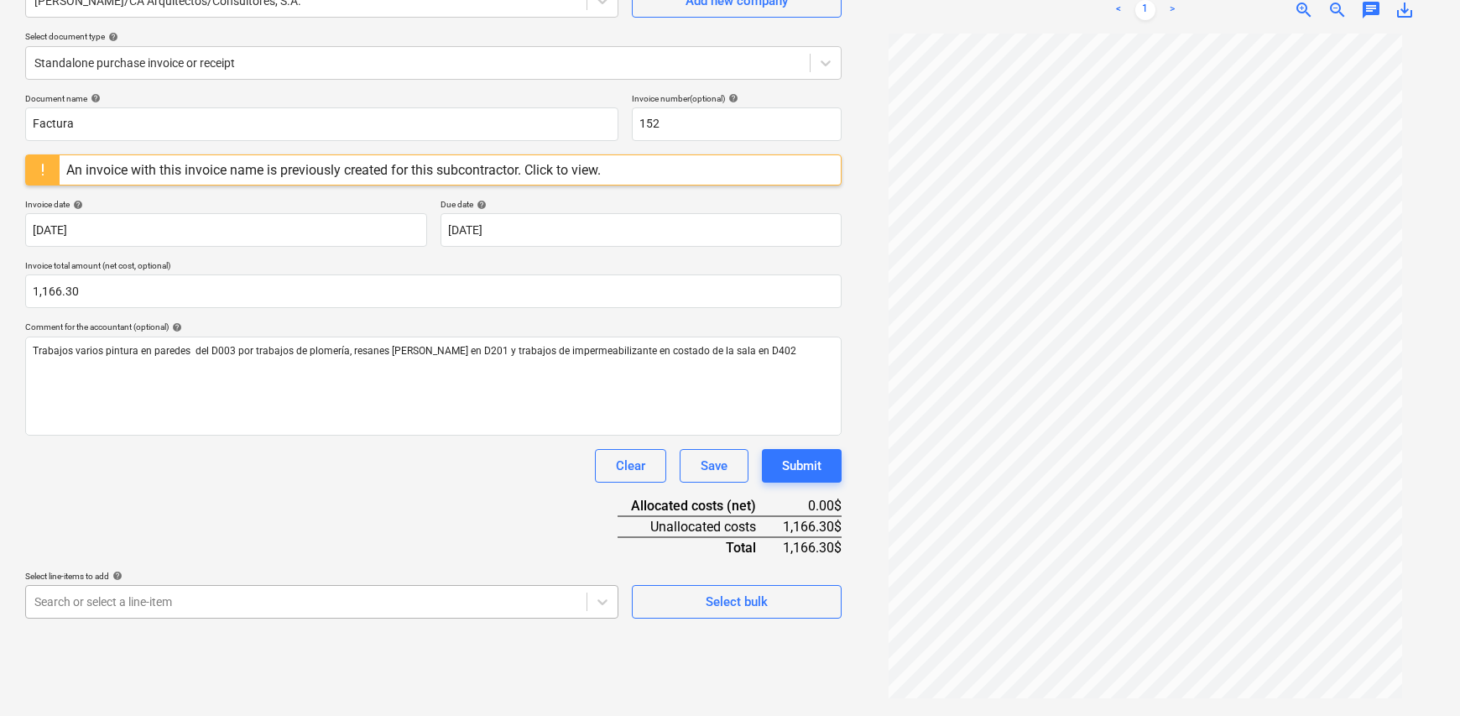  I want to click on div: Save, so click(714, 466).